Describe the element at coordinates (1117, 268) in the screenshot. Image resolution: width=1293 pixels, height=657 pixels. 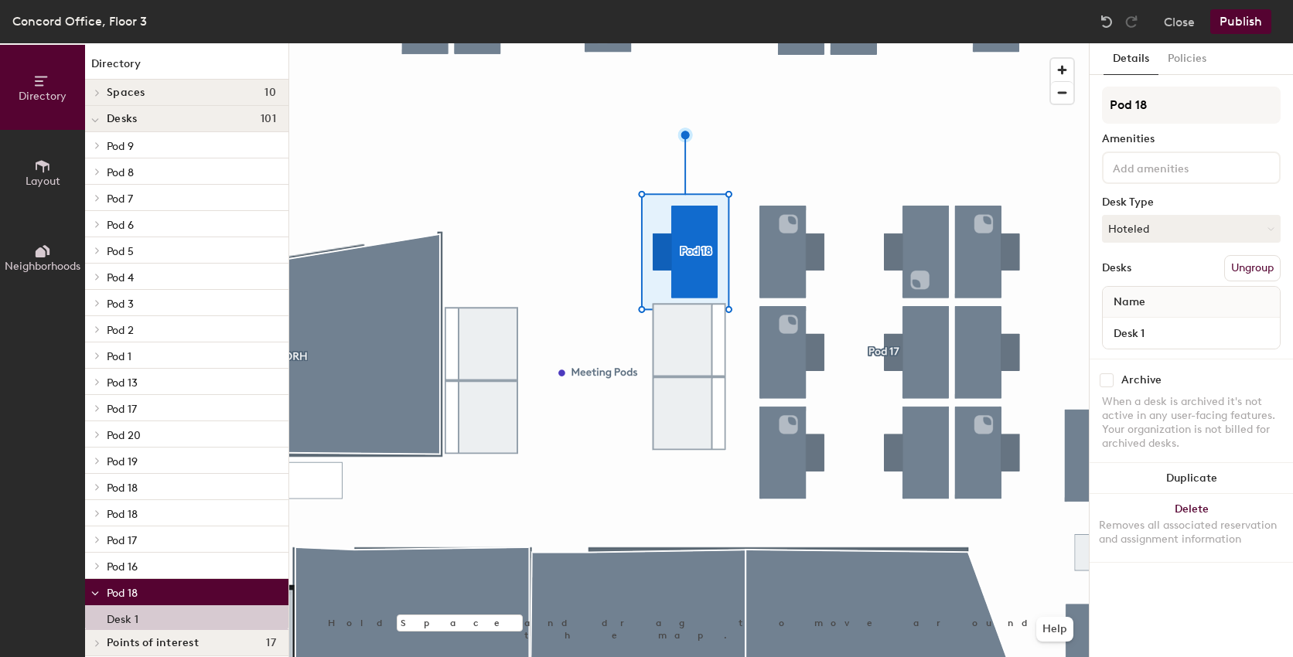
I see `div: Desks` at that location.